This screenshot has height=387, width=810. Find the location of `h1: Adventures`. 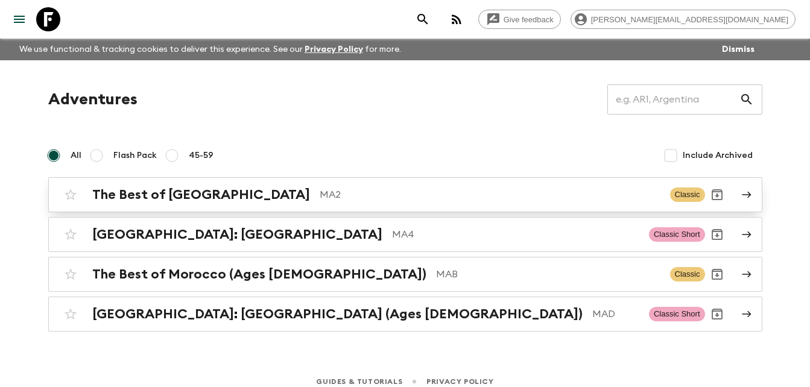

h1: Adventures is located at coordinates (93, 99).